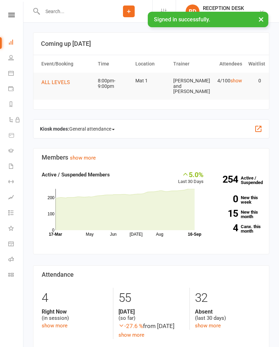 This screenshot has width=279, height=347. What do you see at coordinates (58, 82) in the screenshot?
I see `button: ALL LEVELS` at bounding box center [58, 82].